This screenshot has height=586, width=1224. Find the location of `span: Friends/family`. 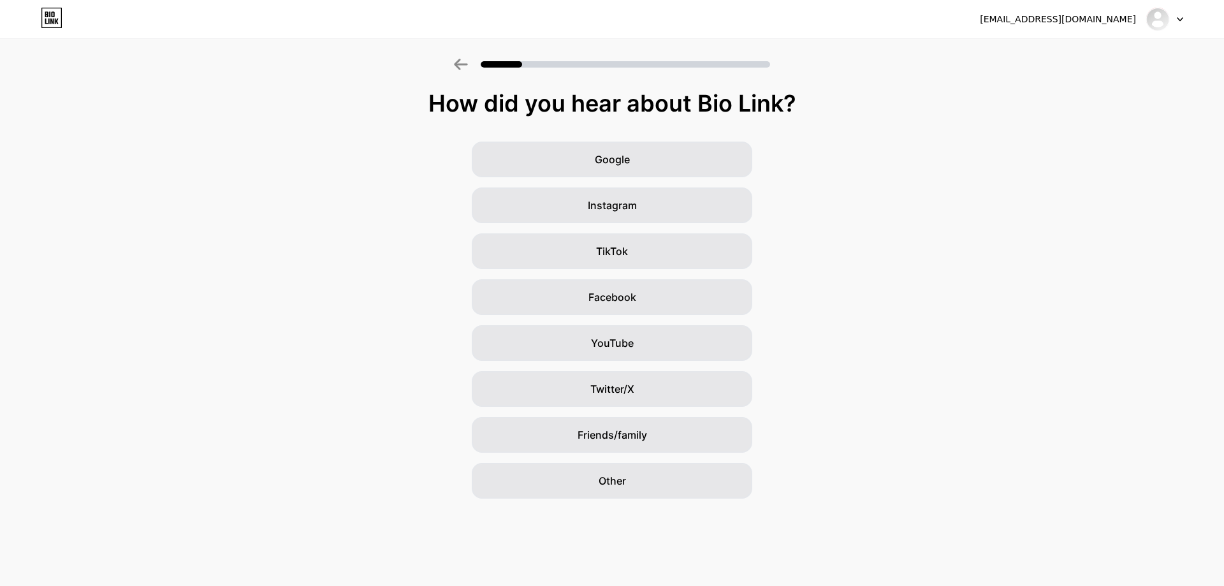

span: Friends/family is located at coordinates (612, 435).